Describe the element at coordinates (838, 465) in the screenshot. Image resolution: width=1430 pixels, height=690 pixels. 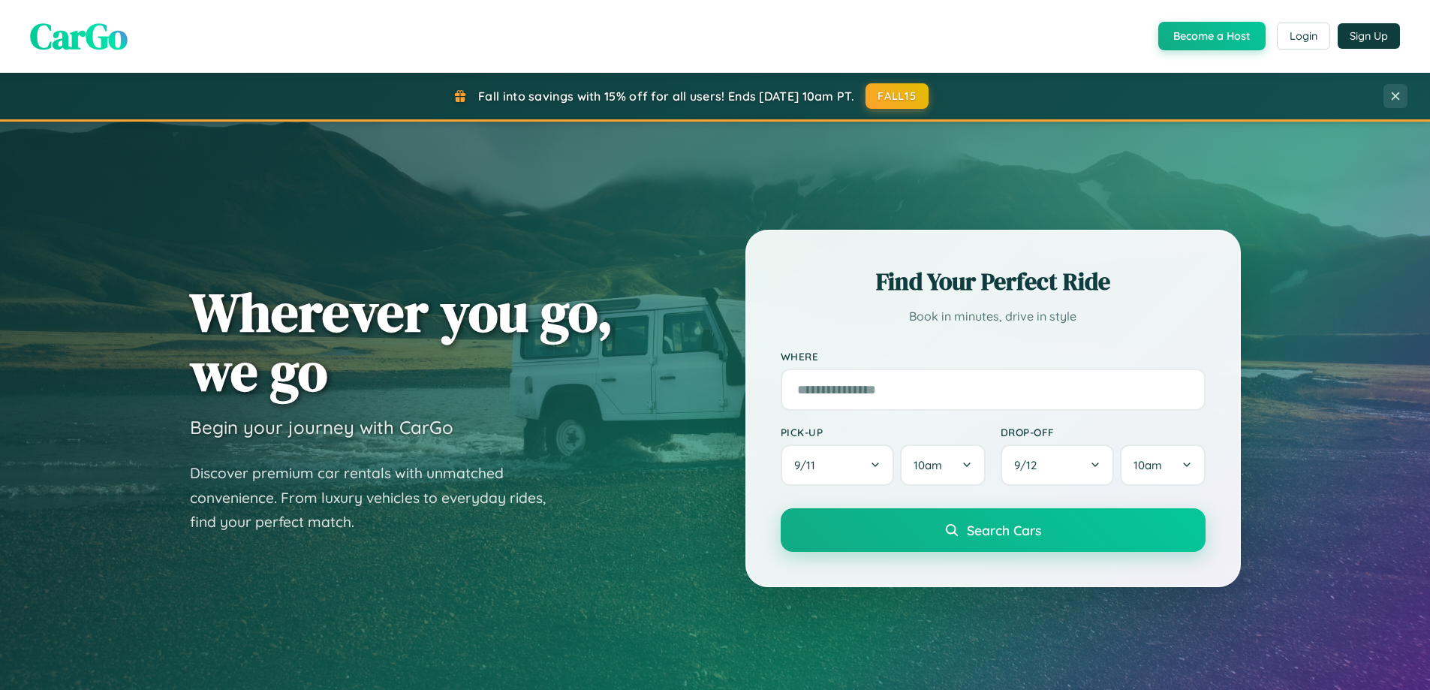
I see `button: 9/11` at that location.